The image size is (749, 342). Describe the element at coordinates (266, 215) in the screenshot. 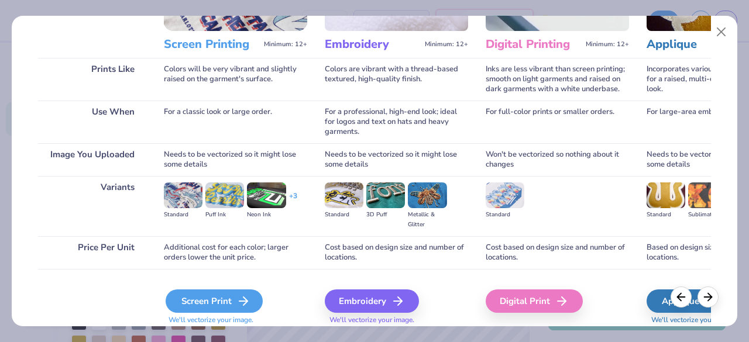

I see `div: Neon Ink` at that location.